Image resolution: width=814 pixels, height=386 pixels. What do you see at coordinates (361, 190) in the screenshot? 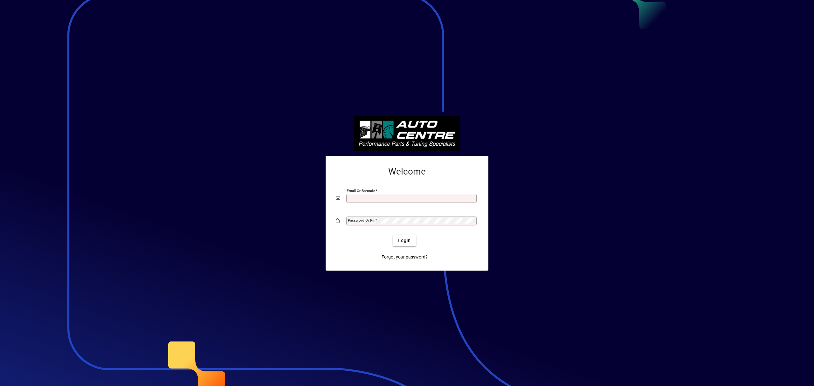
I see `mat-label: Email or Barcode` at bounding box center [361, 190].